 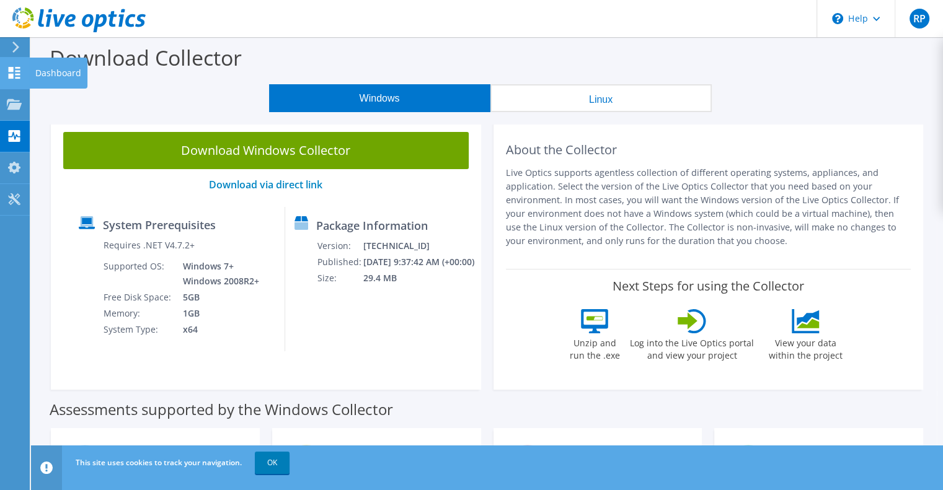 What do you see at coordinates (919, 19) in the screenshot?
I see `span: RP` at bounding box center [919, 19].